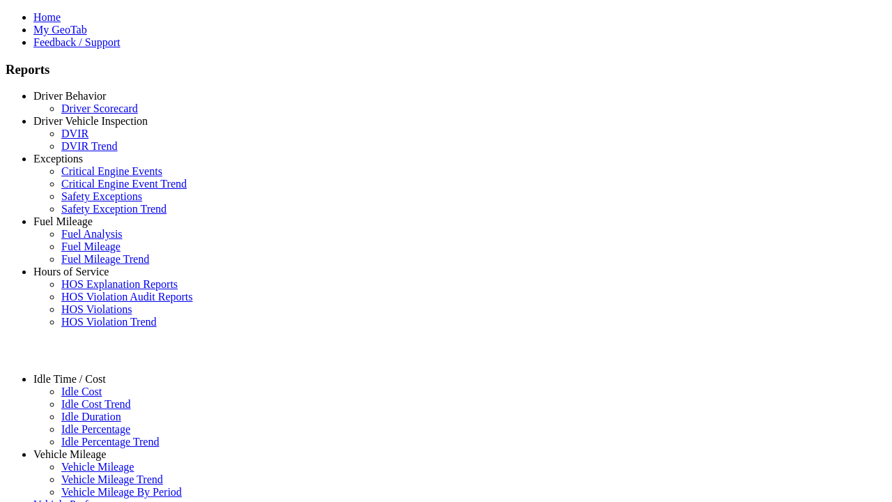 The width and height of the screenshot is (892, 502). Describe the element at coordinates (119, 284) in the screenshot. I see `a: HOS Explanation Reports` at that location.